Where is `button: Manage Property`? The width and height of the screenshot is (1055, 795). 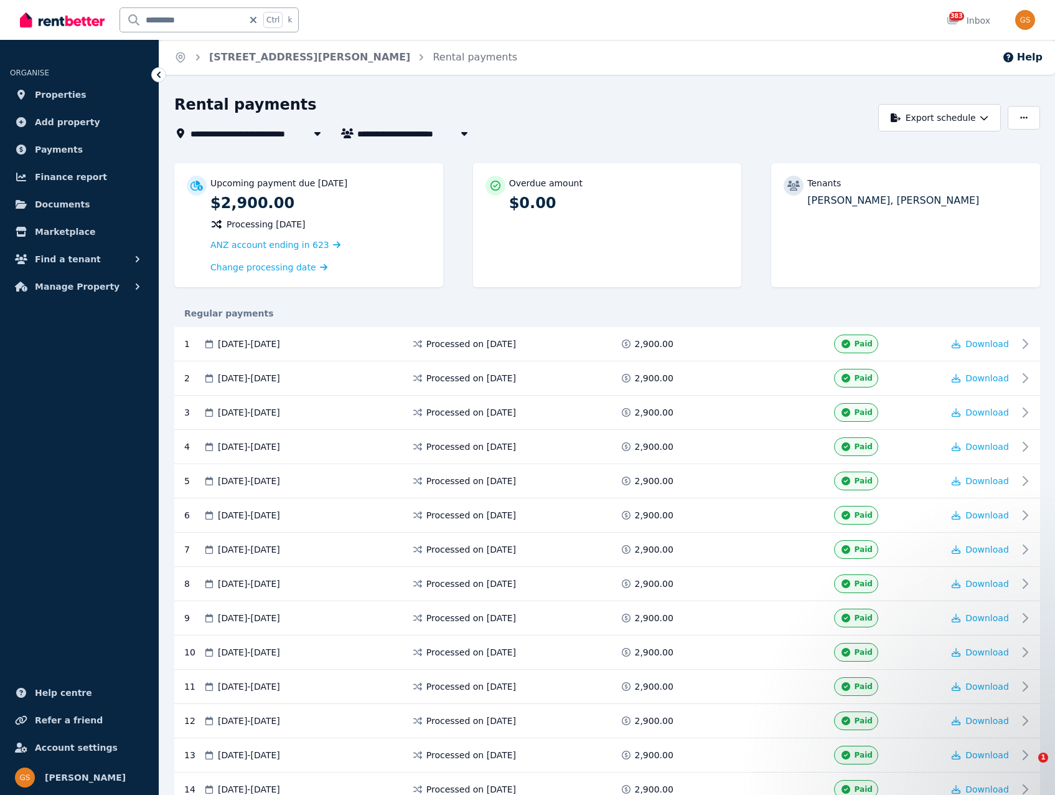
button: Manage Property is located at coordinates (79, 286).